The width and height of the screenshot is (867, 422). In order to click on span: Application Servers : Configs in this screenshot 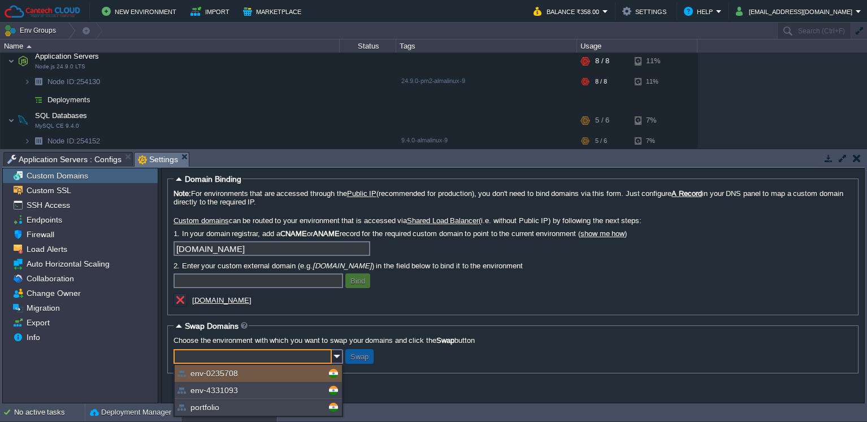, I will do `click(64, 159)`.